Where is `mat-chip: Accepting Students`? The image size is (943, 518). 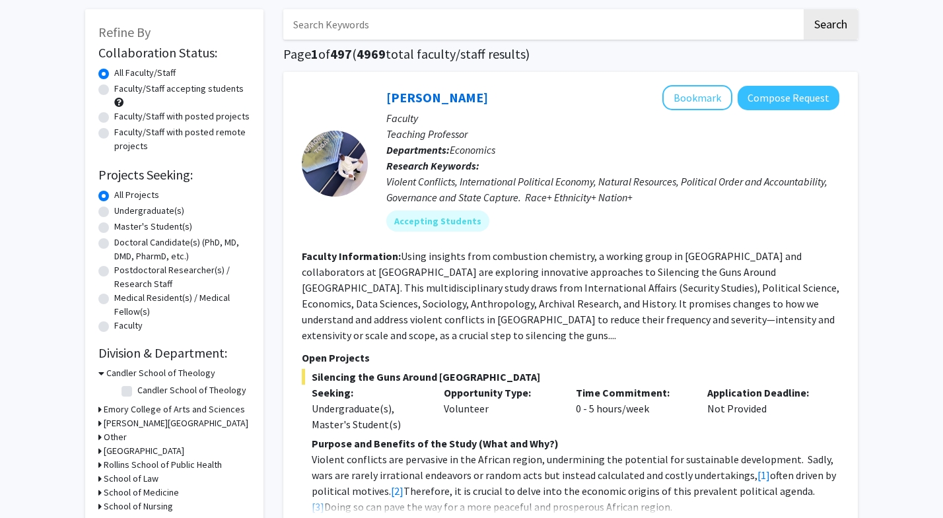 mat-chip: Accepting Students is located at coordinates (438, 221).